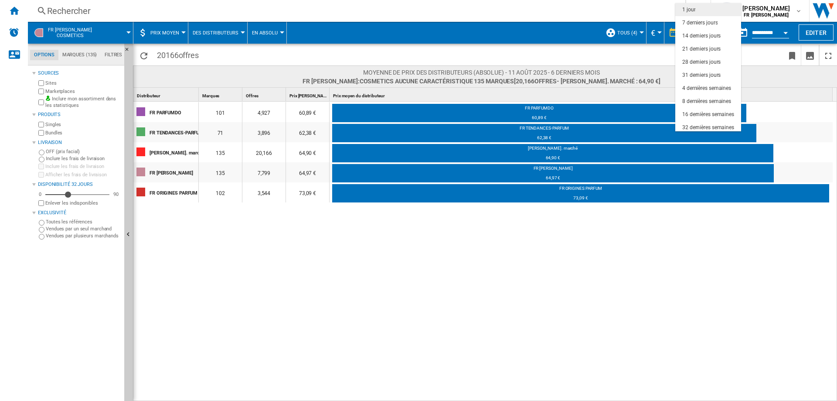 This screenshot has height=401, width=837. I want to click on div: 1 jour, so click(689, 10).